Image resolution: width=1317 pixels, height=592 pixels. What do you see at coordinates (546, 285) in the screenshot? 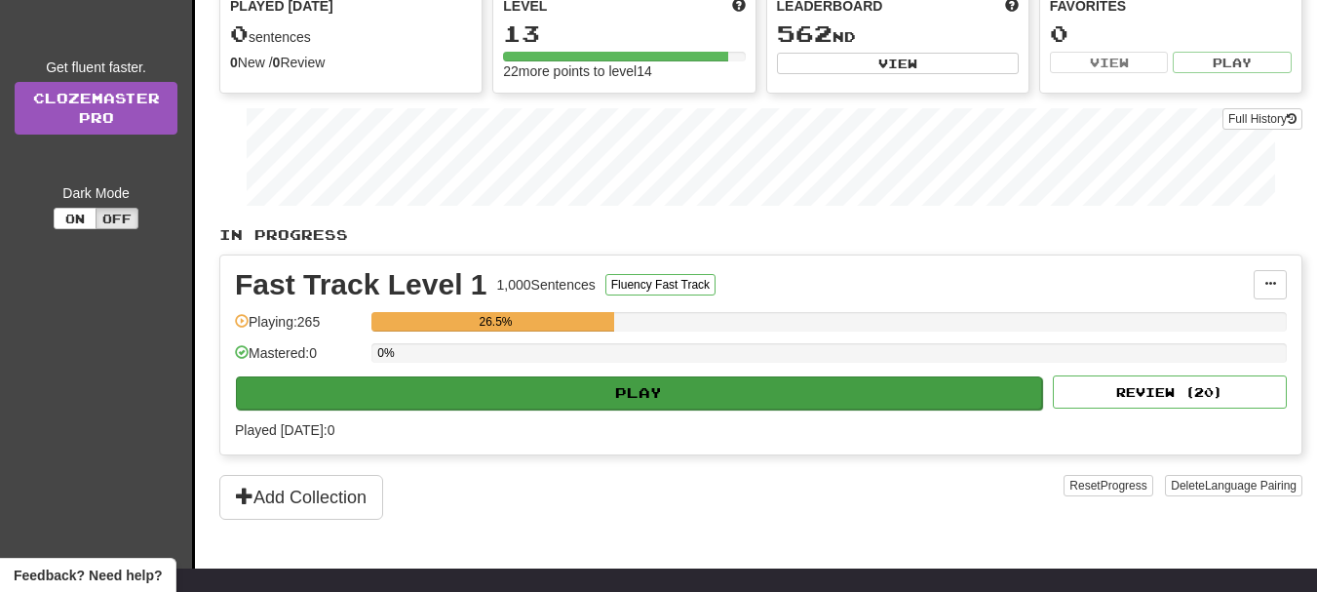
I see `div: 1,000 Sentences` at bounding box center [546, 285].